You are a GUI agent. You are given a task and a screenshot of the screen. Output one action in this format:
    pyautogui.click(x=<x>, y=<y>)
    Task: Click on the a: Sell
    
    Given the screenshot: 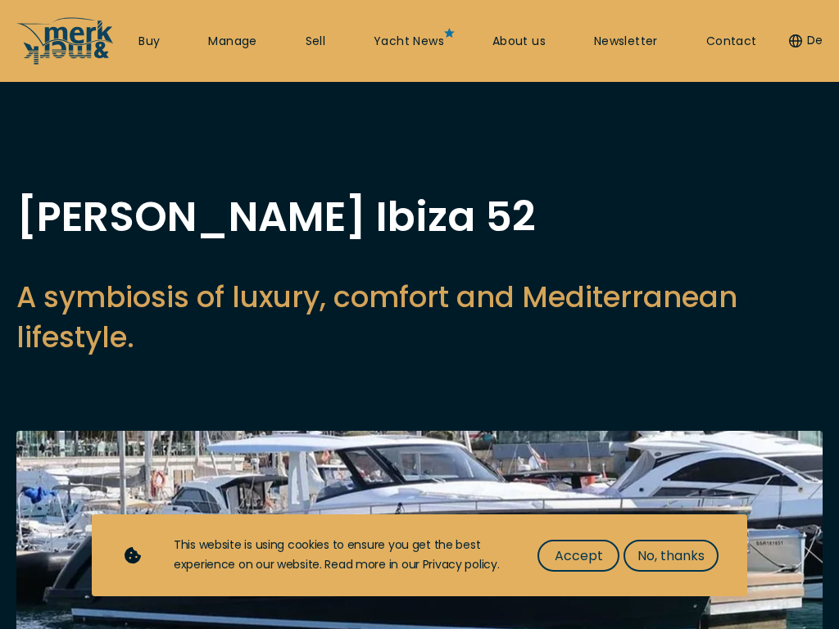 What is the action you would take?
    pyautogui.click(x=315, y=42)
    